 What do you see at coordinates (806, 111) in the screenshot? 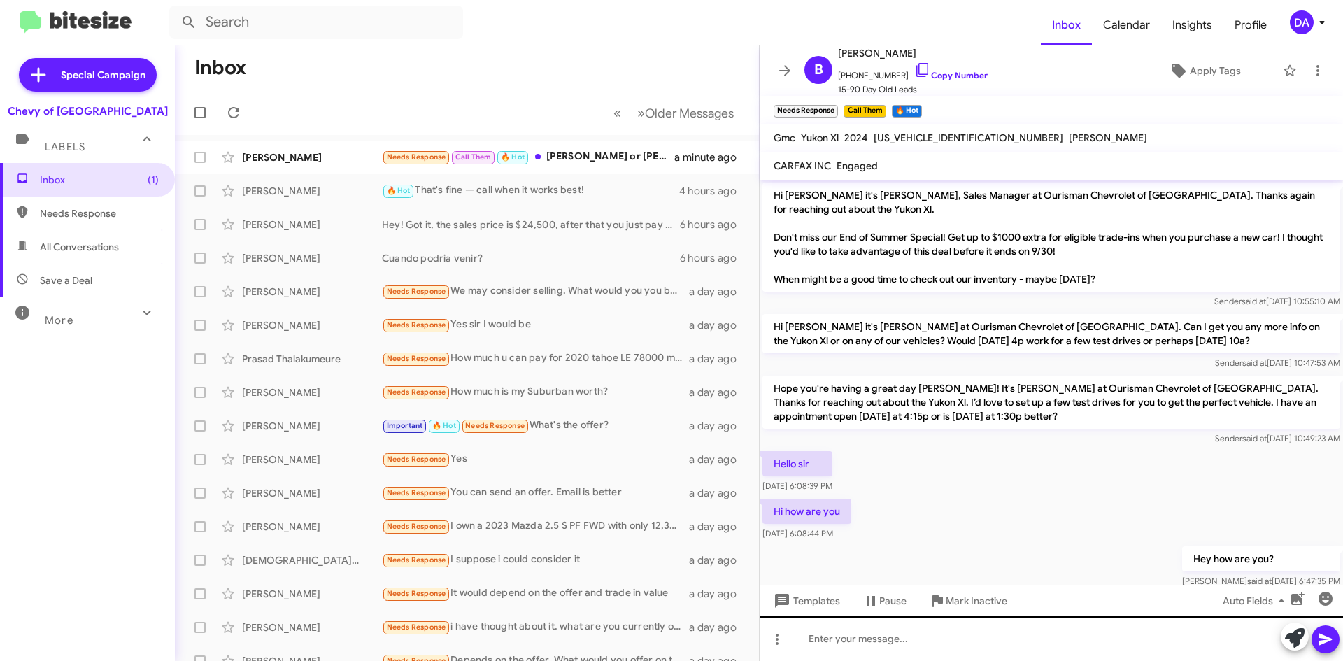
I see `small: Needs Response` at bounding box center [806, 111].